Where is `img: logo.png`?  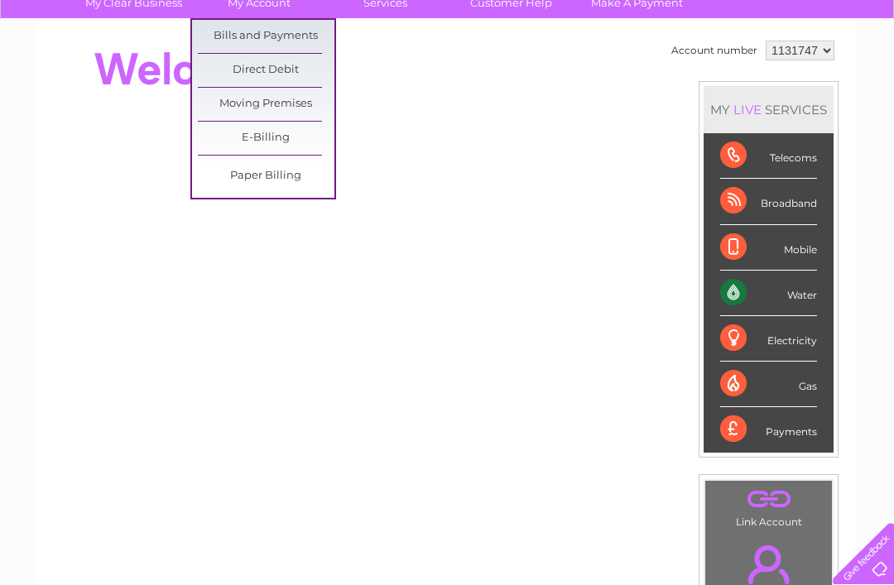
img: logo.png is located at coordinates (74, 68).